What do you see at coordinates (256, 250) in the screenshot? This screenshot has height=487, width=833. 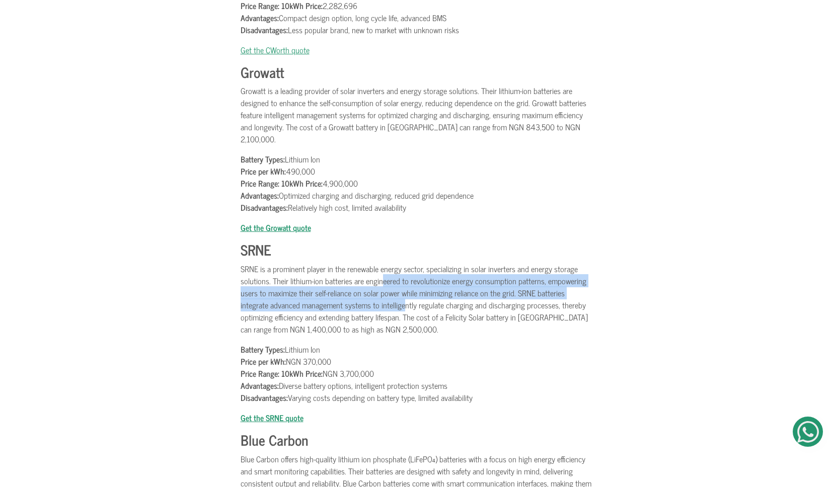 I see `b: SRNE` at bounding box center [256, 250].